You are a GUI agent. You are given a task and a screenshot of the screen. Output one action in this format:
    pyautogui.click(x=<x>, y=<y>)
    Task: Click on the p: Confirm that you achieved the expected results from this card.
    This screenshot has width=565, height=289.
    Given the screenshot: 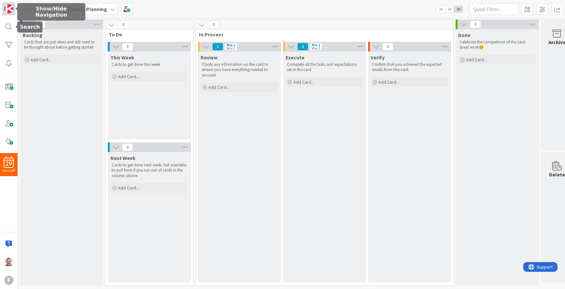 What is the action you would take?
    pyautogui.click(x=409, y=67)
    